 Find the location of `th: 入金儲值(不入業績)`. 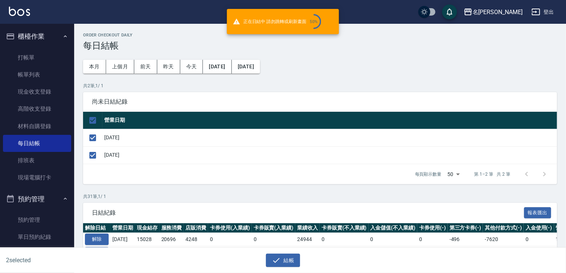

th: 入金儲值(不入業績) is located at coordinates (393, 228).